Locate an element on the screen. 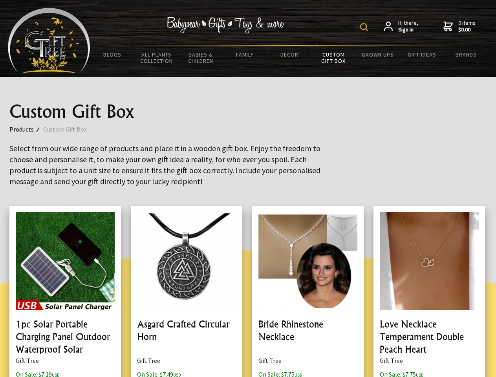  img: product search is located at coordinates (364, 27).